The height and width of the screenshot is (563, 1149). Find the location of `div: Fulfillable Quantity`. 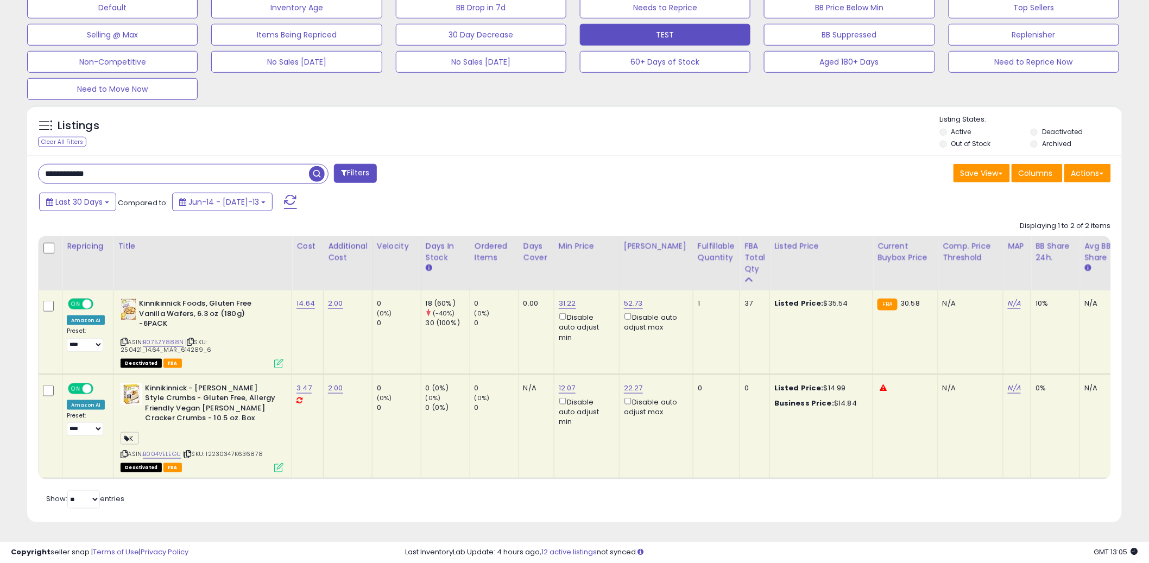

div: Fulfillable Quantity is located at coordinates (716, 252).